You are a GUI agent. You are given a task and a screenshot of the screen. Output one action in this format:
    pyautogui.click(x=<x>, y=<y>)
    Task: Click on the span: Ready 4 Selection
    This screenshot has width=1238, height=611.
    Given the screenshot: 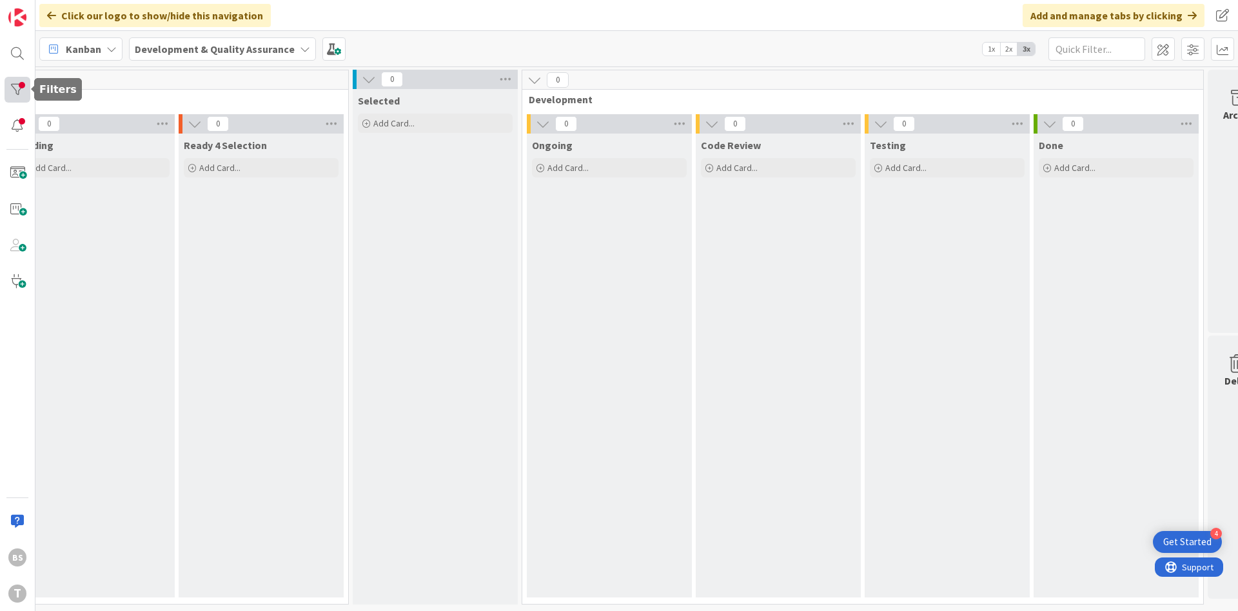 What is the action you would take?
    pyautogui.click(x=225, y=145)
    